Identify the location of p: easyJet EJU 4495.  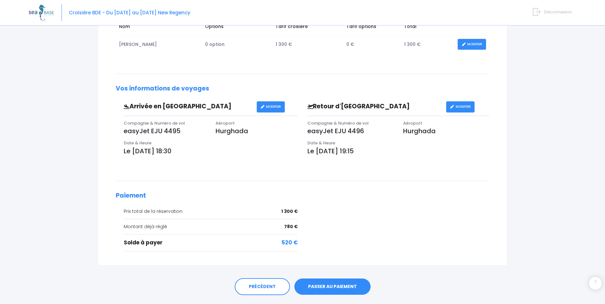
(165, 131).